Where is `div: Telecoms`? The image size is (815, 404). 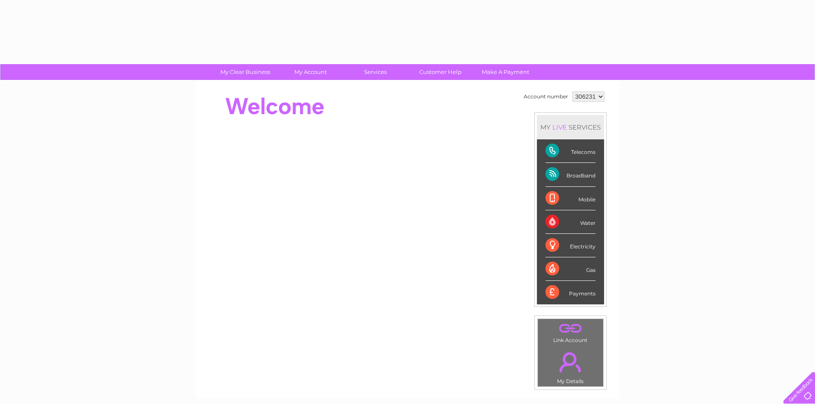 div: Telecoms is located at coordinates (570, 151).